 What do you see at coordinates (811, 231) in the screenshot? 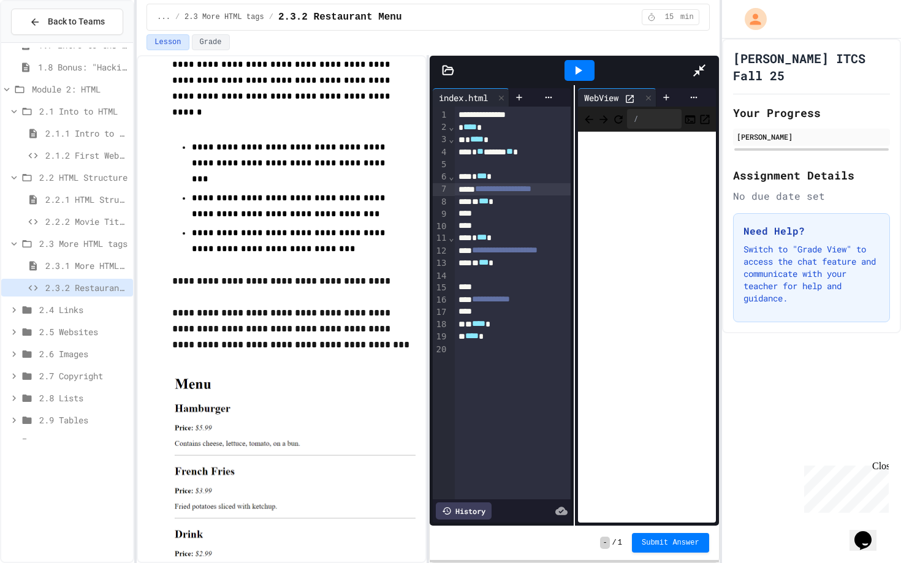
I see `h3: Need Help?` at bounding box center [811, 231].